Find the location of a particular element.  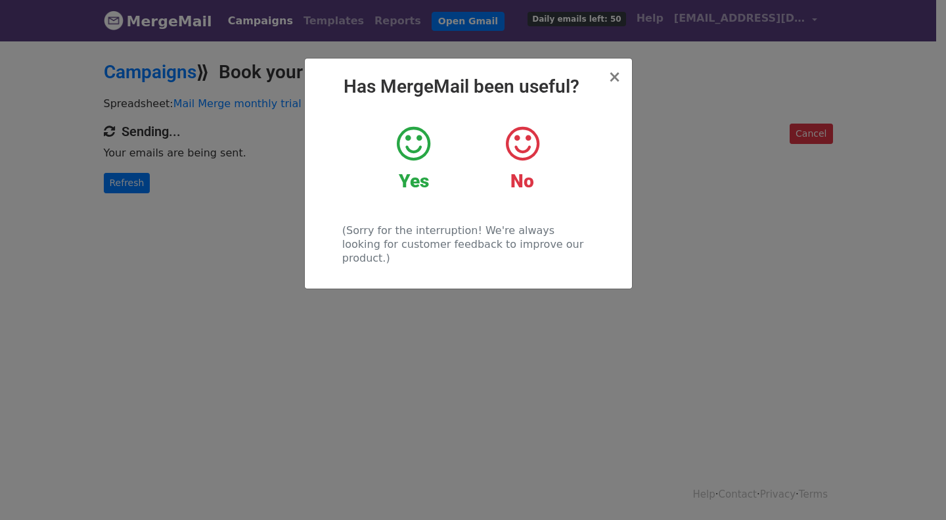

strong: No is located at coordinates (522, 181).